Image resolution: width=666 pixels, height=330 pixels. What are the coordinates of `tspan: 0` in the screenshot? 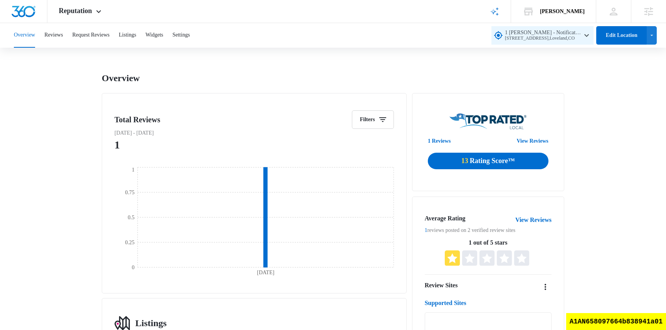 It's located at (133, 268).